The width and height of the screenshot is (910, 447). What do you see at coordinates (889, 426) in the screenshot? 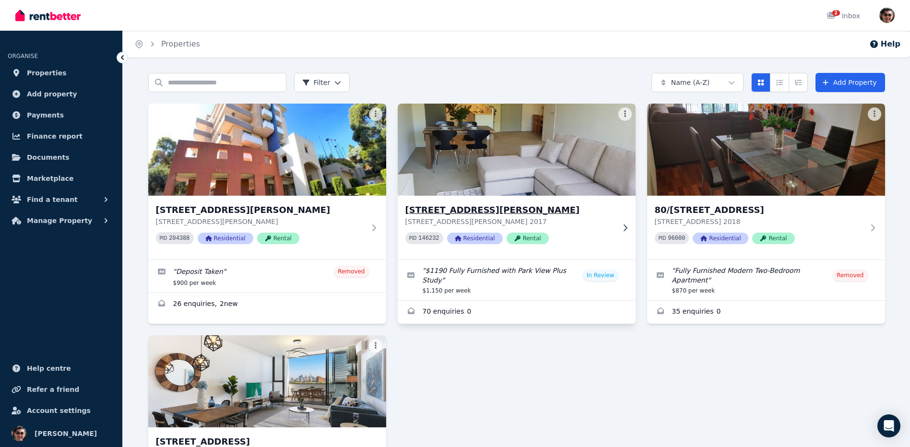
I see `div: Open Intercom Messenger` at bounding box center [889, 426].